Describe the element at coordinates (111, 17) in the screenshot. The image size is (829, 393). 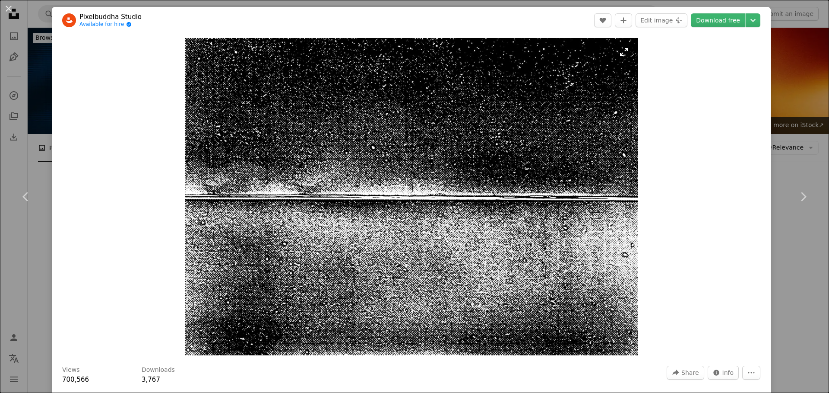
I see `a: Pixelbuddha Studio` at that location.